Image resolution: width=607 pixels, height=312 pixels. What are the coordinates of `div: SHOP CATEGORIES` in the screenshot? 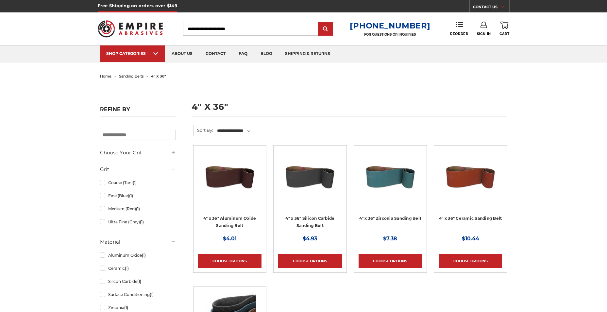 It's located at (132, 53).